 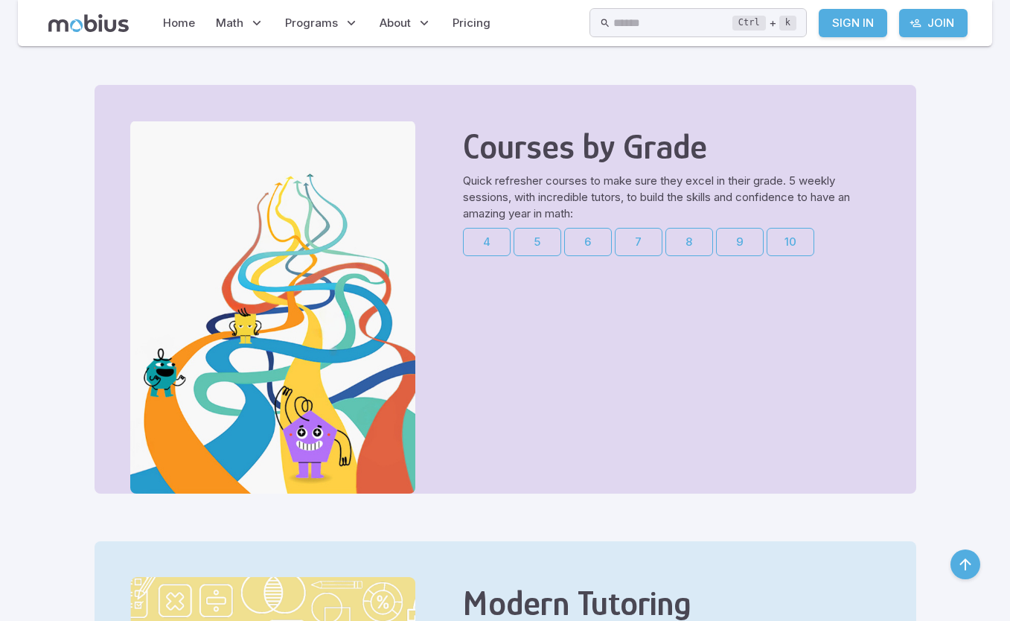 I want to click on kbd: k, so click(x=788, y=23).